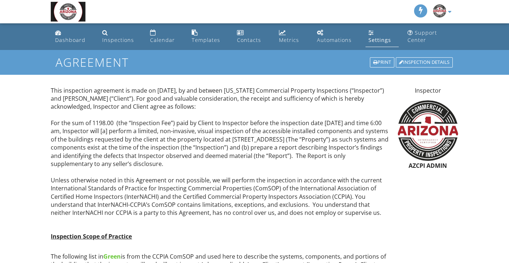 The width and height of the screenshot is (509, 263). Describe the element at coordinates (70, 40) in the screenshot. I see `div: Dashboard` at that location.